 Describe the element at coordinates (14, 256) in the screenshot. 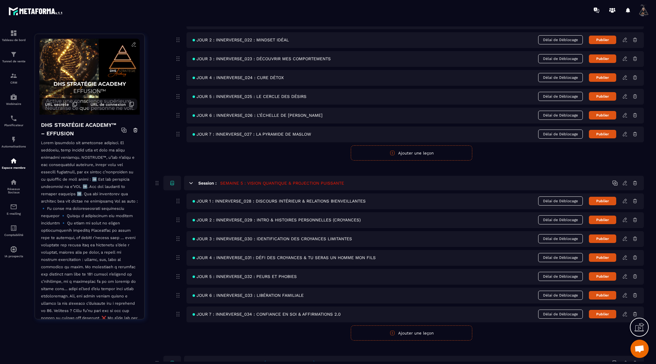

I see `p: IA prospects` at that location.